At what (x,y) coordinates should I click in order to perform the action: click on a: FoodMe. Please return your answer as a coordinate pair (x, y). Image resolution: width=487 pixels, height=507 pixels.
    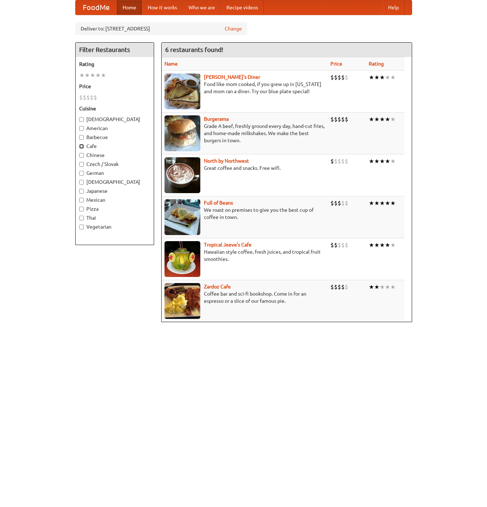
    Looking at the image, I should click on (96, 8).